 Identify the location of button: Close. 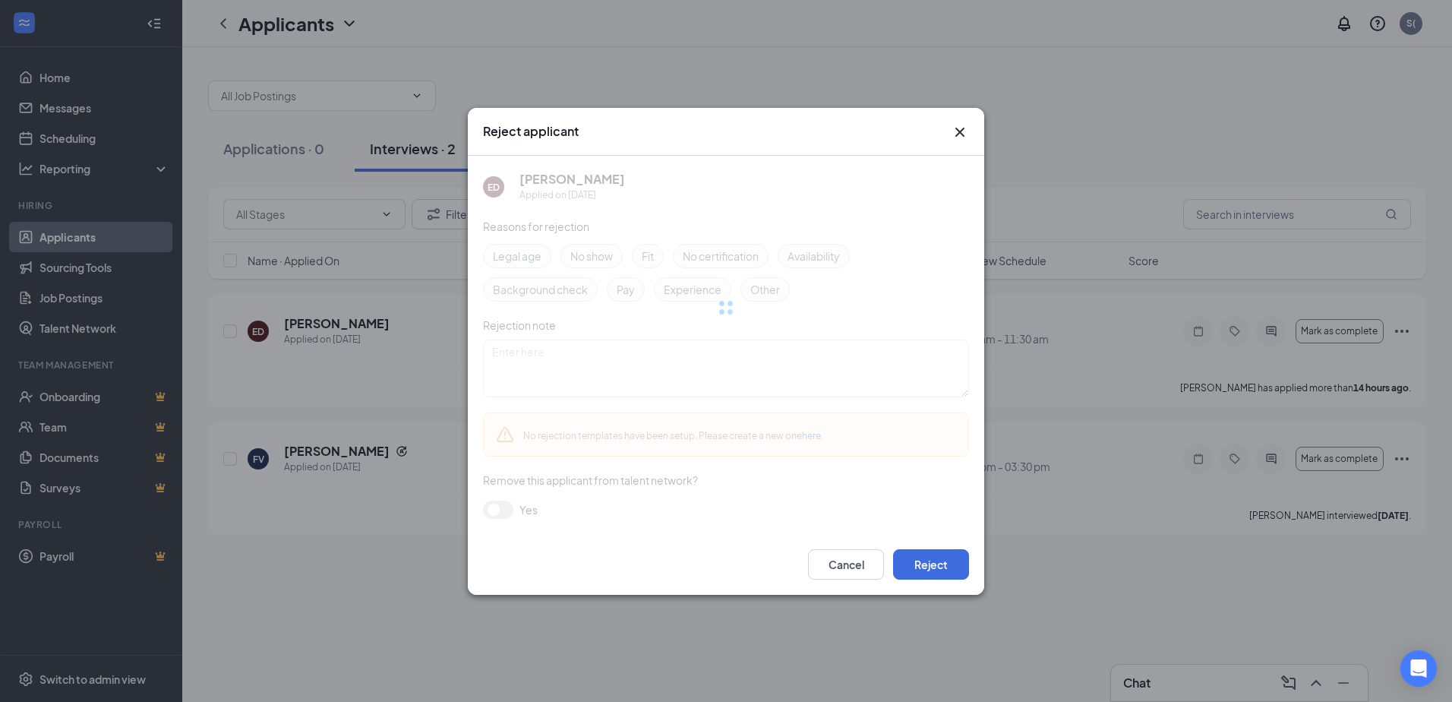
(960, 132).